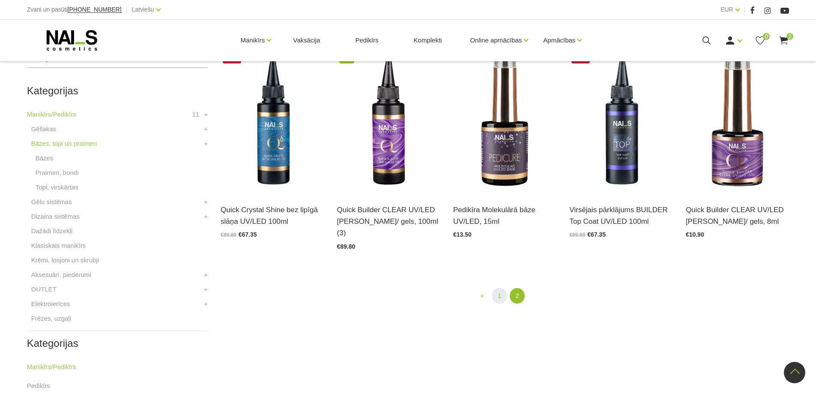 This screenshot has width=816, height=394. I want to click on a: Dažādi līdzekļi, so click(52, 231).